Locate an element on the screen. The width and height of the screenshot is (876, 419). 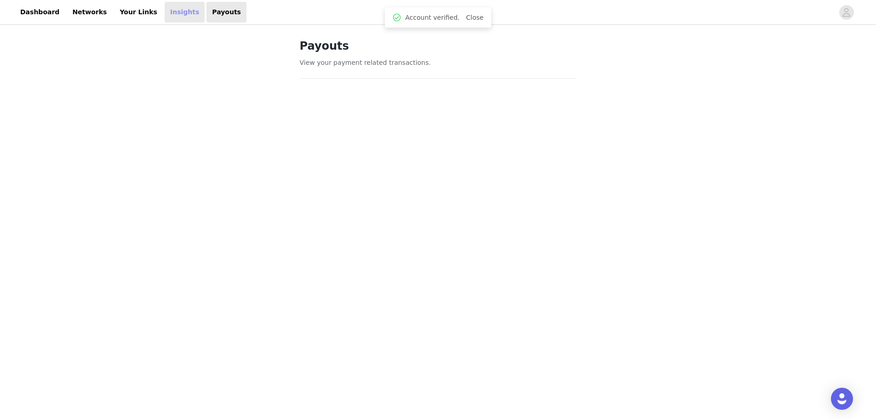
a: Close is located at coordinates (475, 17).